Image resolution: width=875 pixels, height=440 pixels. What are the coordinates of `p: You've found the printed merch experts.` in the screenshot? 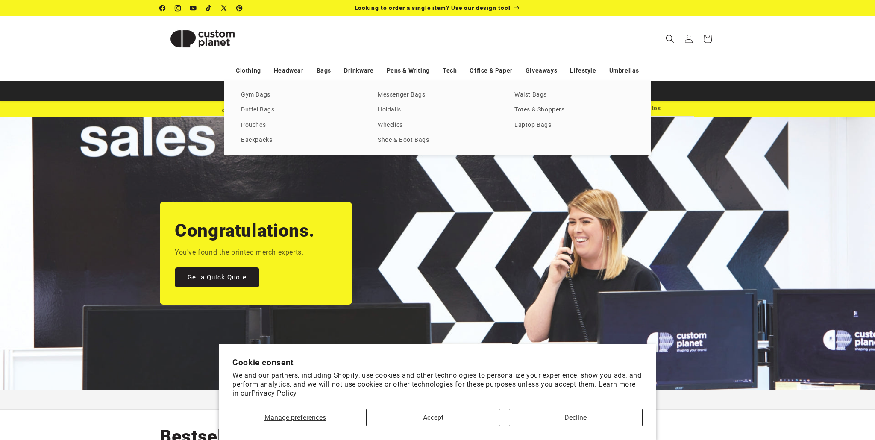 It's located at (239, 252).